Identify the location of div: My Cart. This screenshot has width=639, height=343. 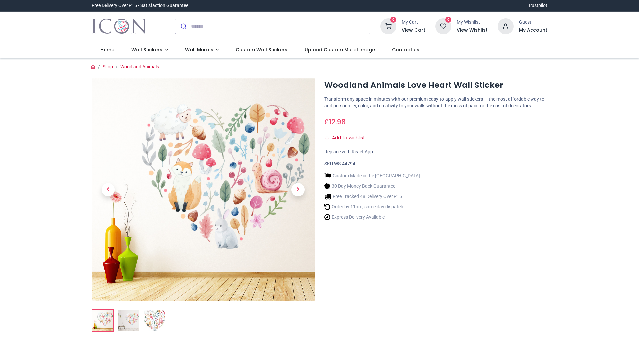
(413, 22).